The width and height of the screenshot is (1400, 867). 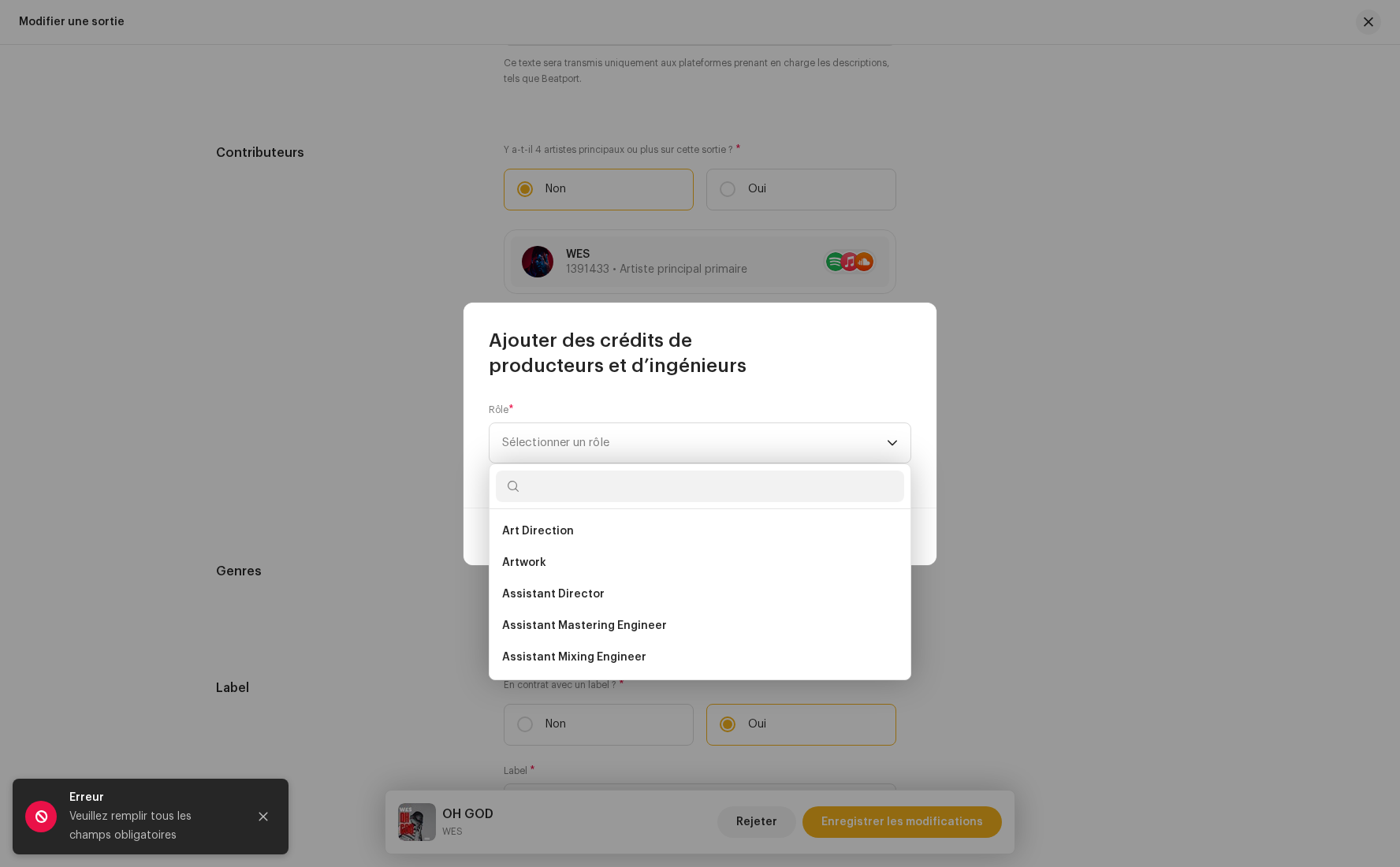 I want to click on span: Ajouter des crédits de producteurs et d’ingénieurs, so click(x=700, y=353).